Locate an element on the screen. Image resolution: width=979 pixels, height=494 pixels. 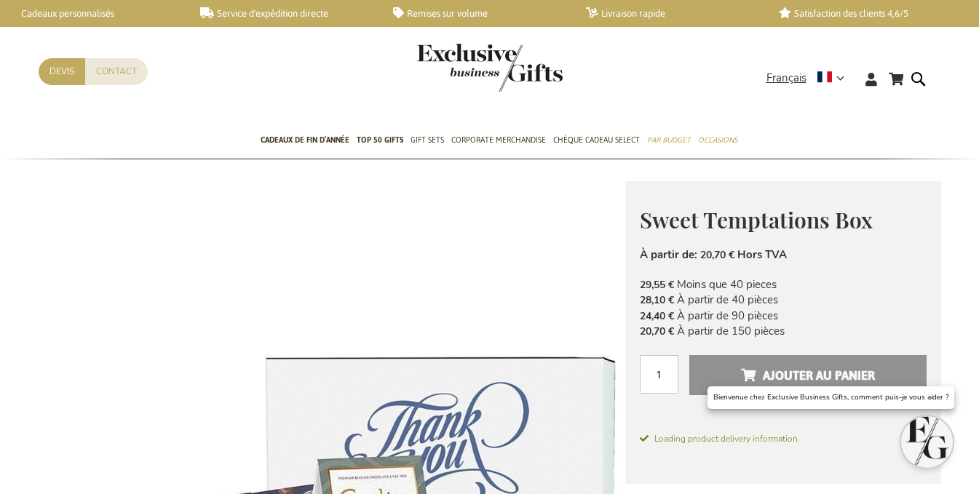
span: Occasions is located at coordinates (718, 140).